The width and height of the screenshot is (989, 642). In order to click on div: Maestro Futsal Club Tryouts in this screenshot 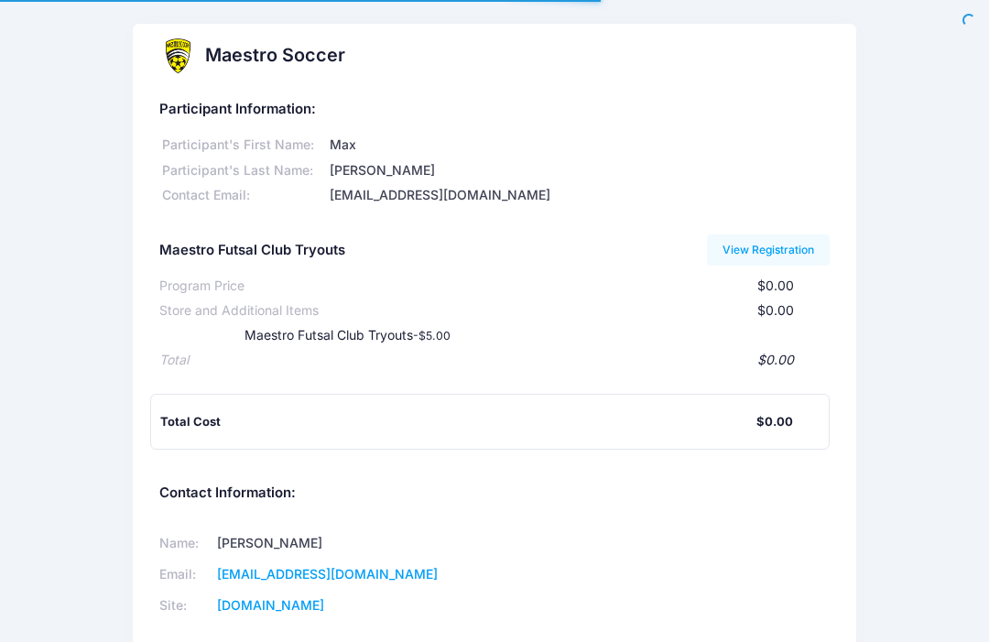, I will do `click(408, 335)`.